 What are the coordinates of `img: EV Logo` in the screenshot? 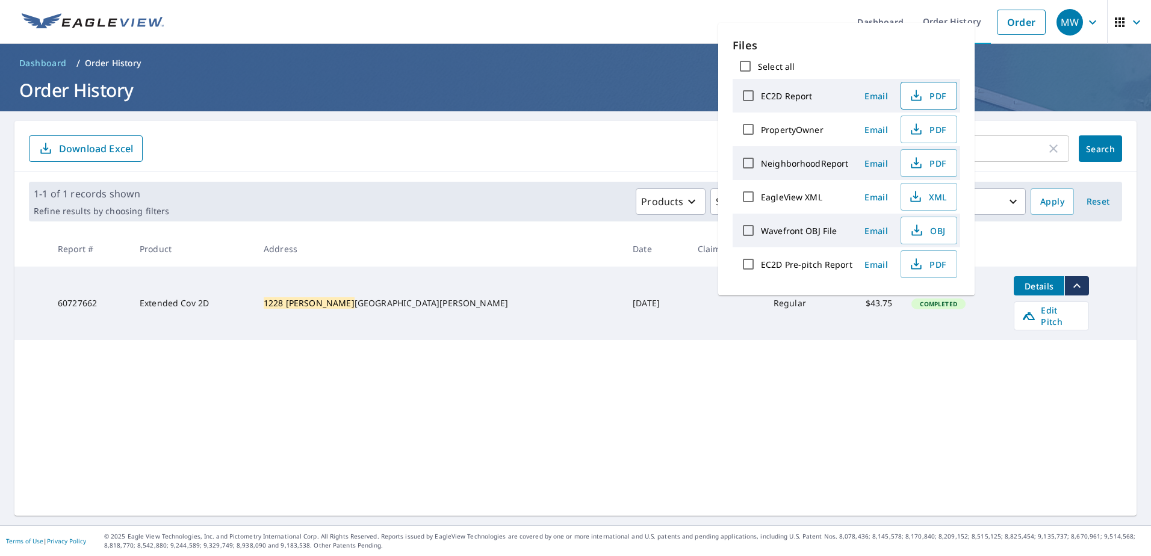 It's located at (93, 22).